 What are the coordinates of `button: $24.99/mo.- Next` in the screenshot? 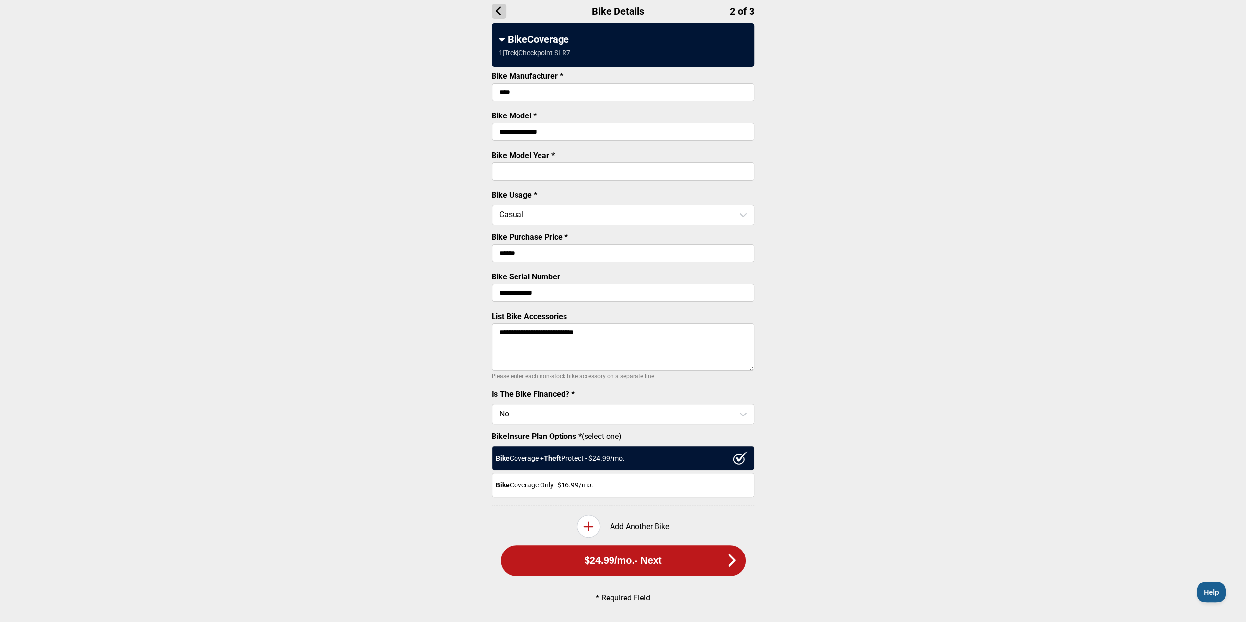 It's located at (623, 561).